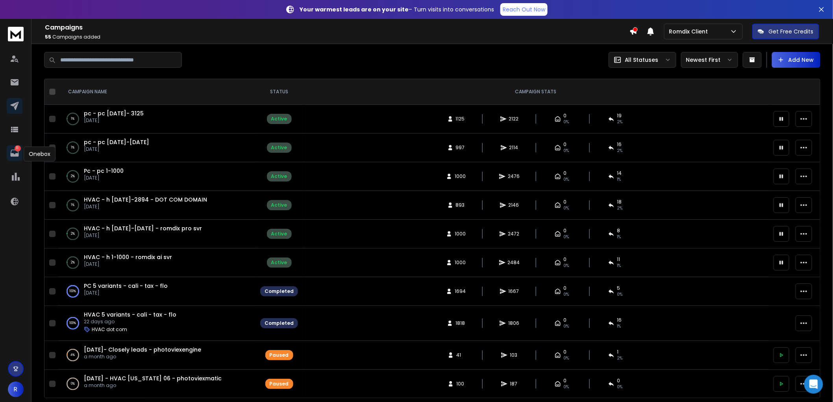  What do you see at coordinates (514, 263) in the screenshot?
I see `span: 2484` at bounding box center [514, 263].